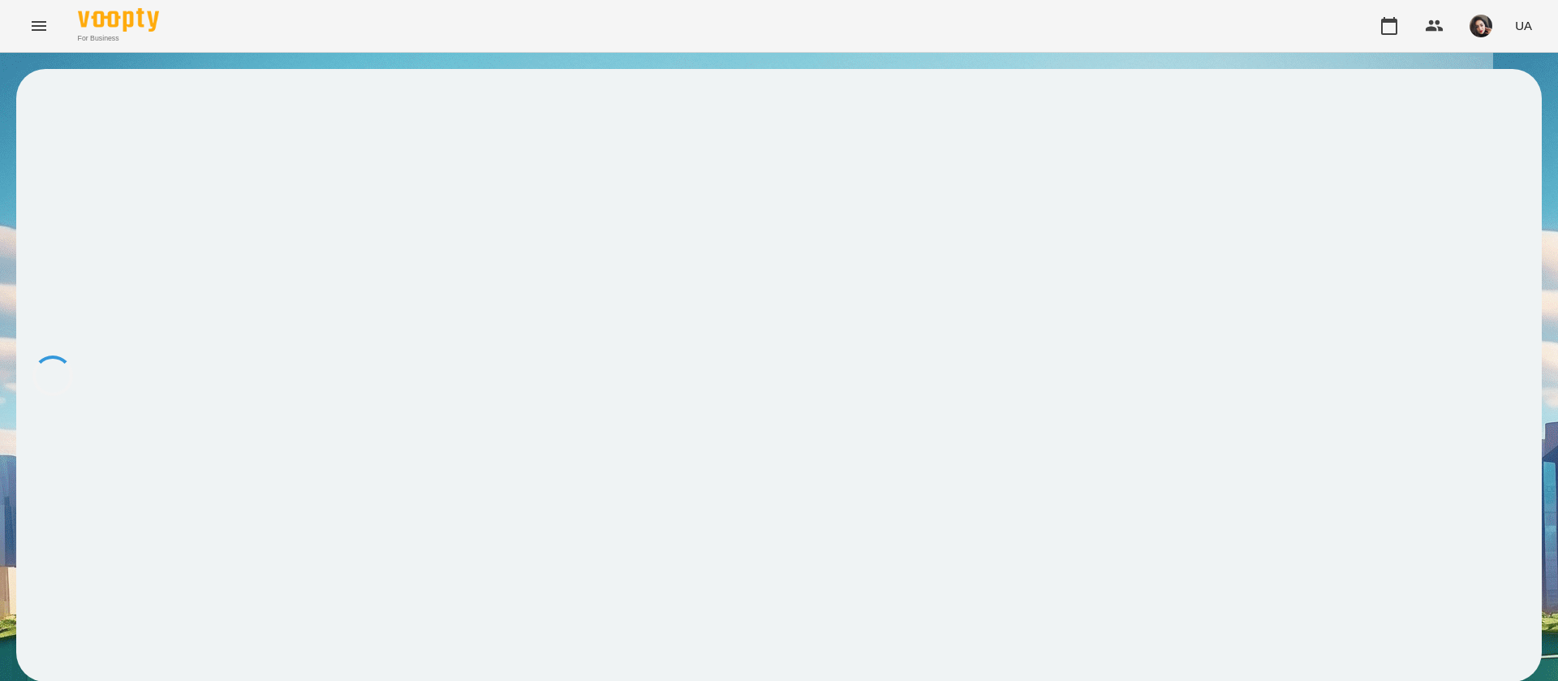 This screenshot has height=681, width=1558. I want to click on img: Voopty Logo, so click(118, 19).